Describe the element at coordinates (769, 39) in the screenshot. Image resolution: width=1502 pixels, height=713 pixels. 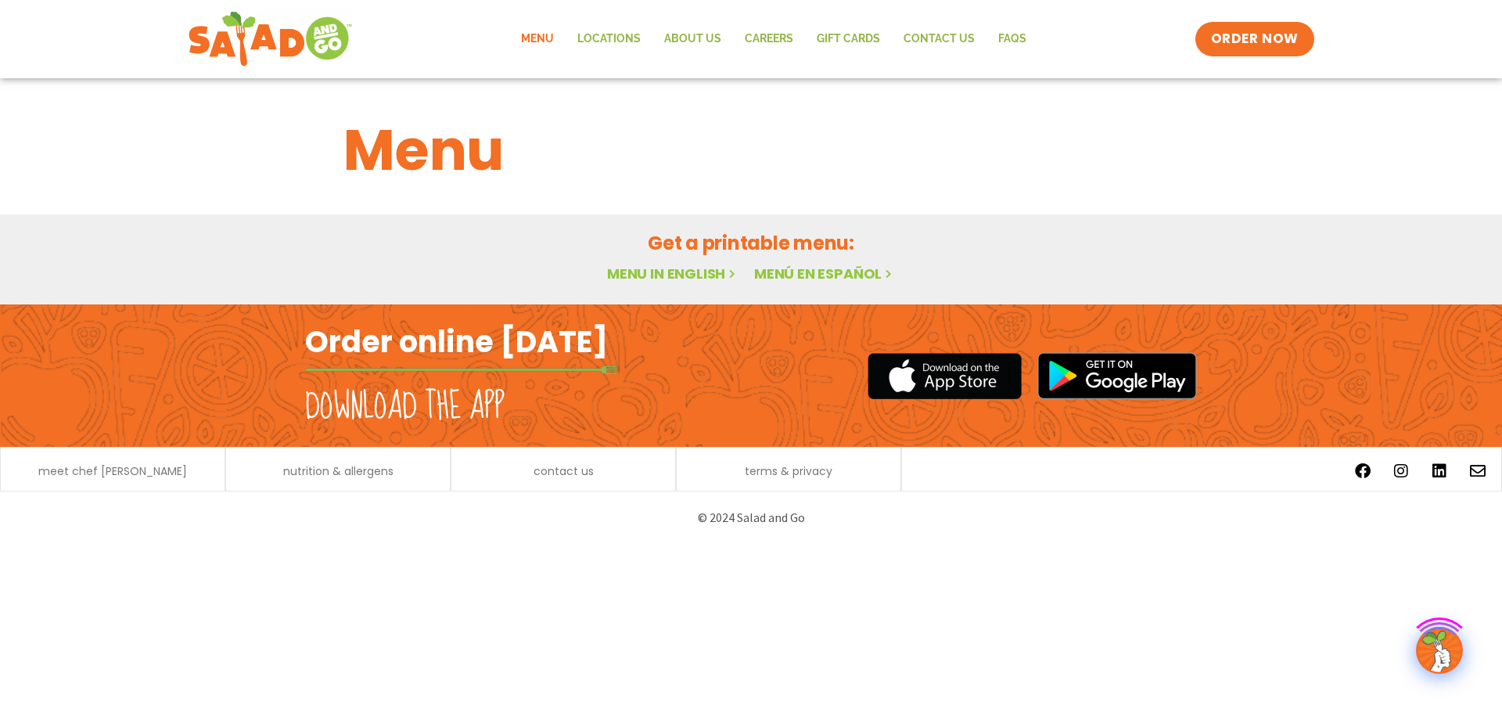
I see `a: Careers` at that location.